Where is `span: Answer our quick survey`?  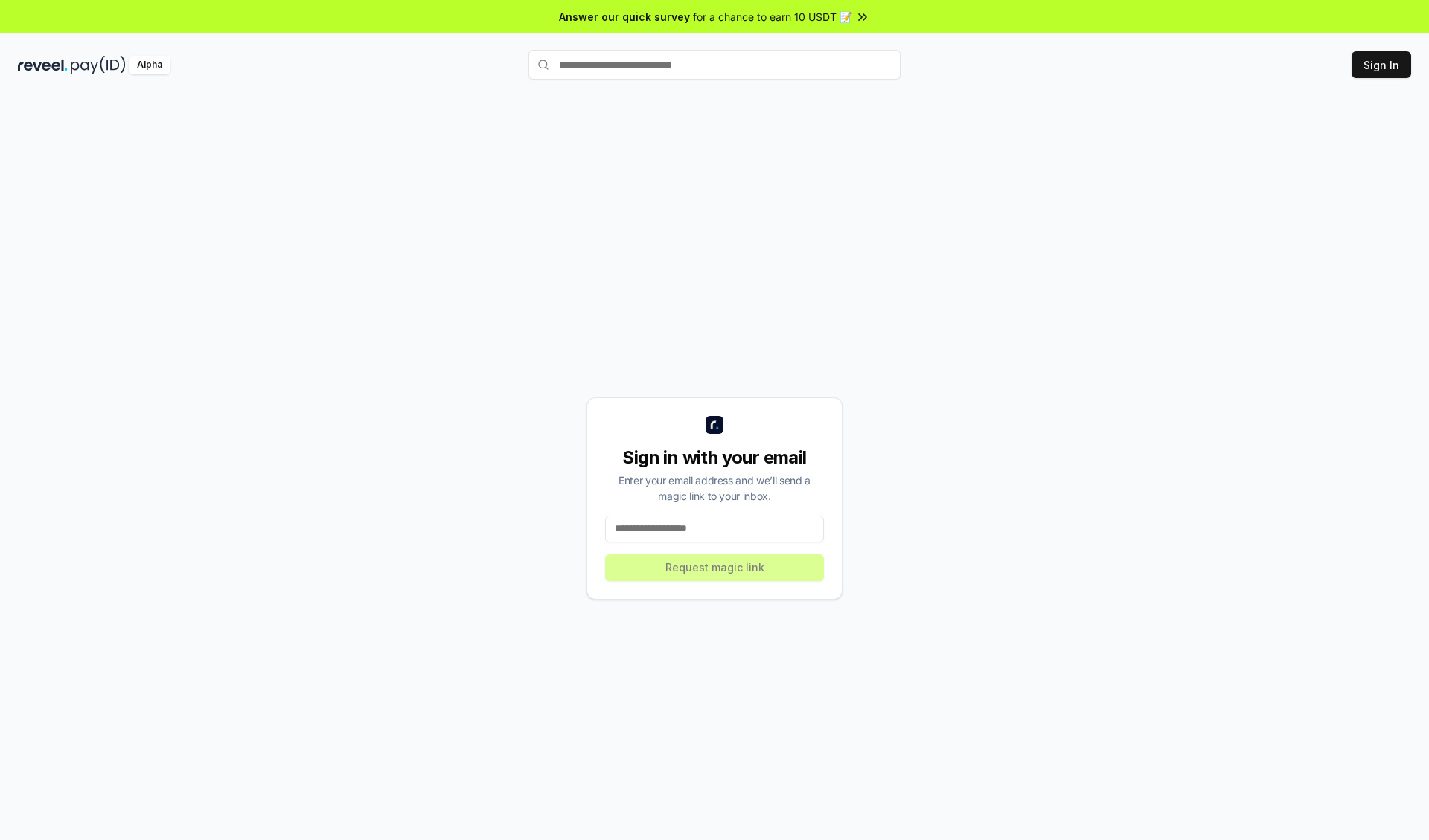
span: Answer our quick survey is located at coordinates (624, 16).